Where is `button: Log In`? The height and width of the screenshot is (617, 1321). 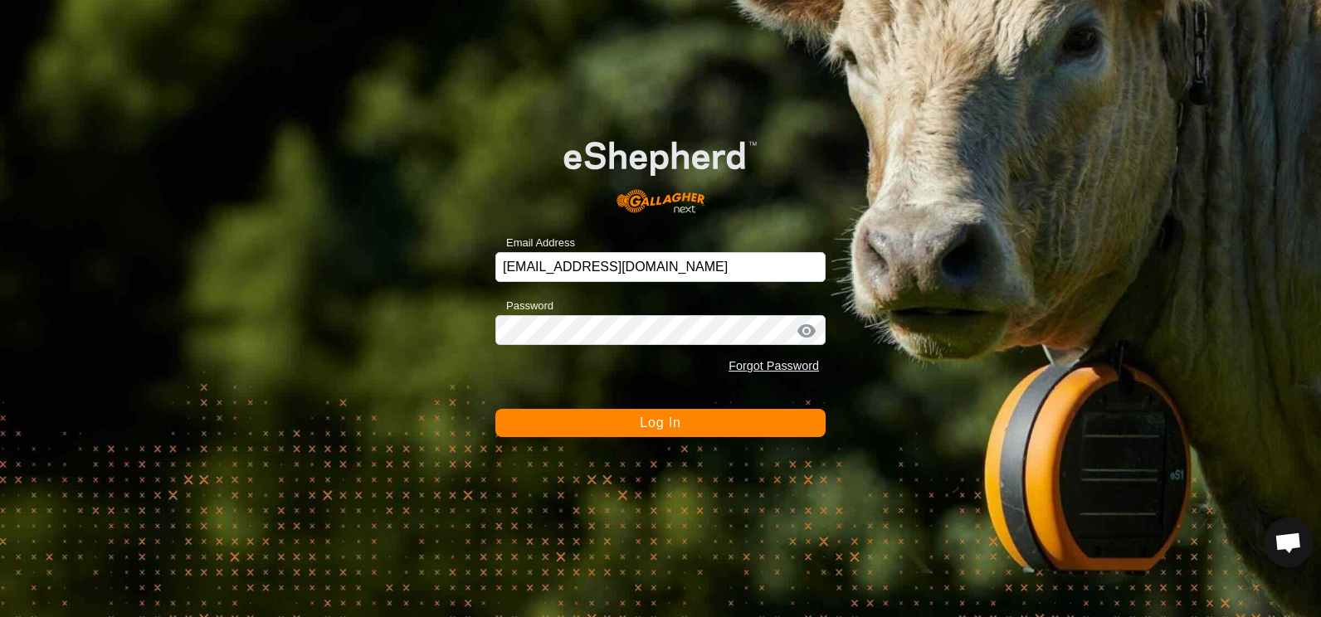 button: Log In is located at coordinates (660, 423).